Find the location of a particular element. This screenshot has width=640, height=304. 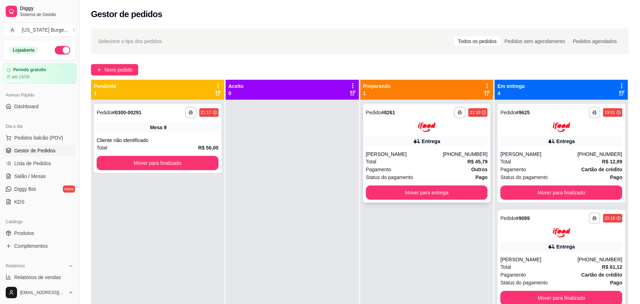

p: Em entrega is located at coordinates (511, 86).